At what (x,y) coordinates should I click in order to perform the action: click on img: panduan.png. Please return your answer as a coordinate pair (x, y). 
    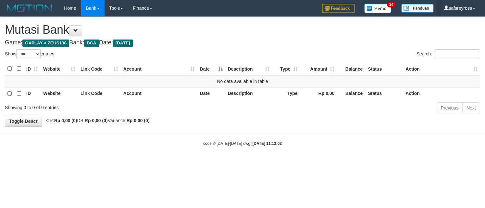
    Looking at the image, I should click on (417, 8).